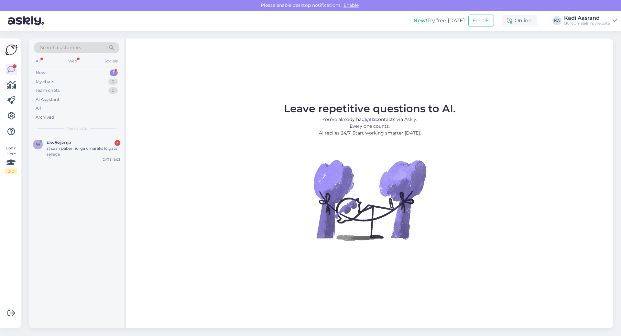 Image resolution: width=621 pixels, height=336 pixels. I want to click on span: #w9zjznja, so click(59, 143).